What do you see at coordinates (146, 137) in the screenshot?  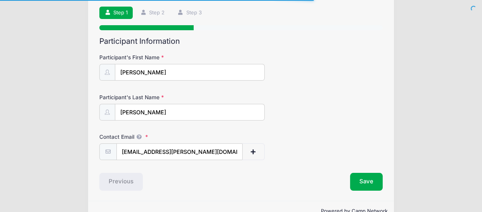 I see `label: Contact Email` at bounding box center [146, 137].